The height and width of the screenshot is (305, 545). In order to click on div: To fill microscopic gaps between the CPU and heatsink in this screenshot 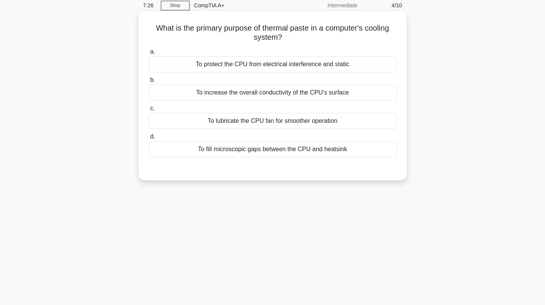, I will do `click(273, 149)`.